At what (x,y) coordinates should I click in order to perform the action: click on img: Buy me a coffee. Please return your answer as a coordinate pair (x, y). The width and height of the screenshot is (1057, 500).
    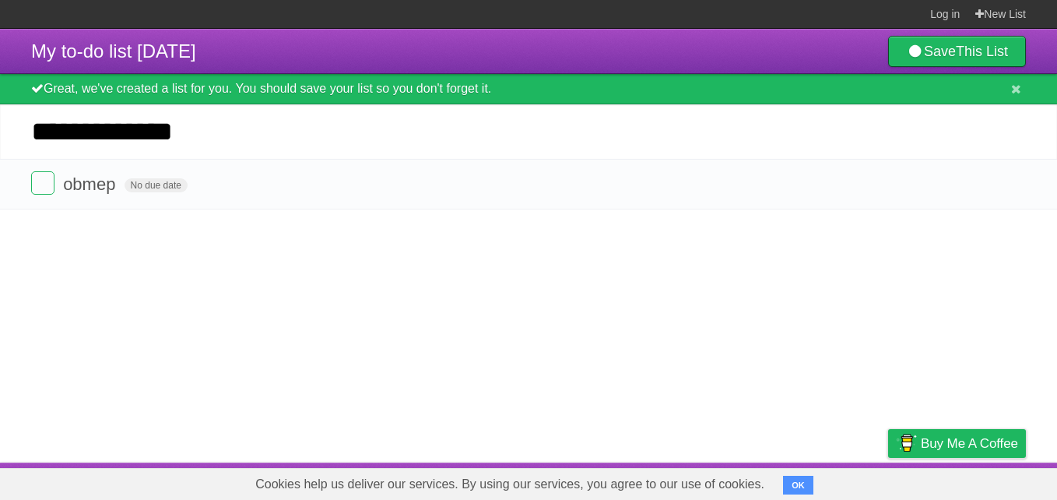
    Looking at the image, I should click on (906, 443).